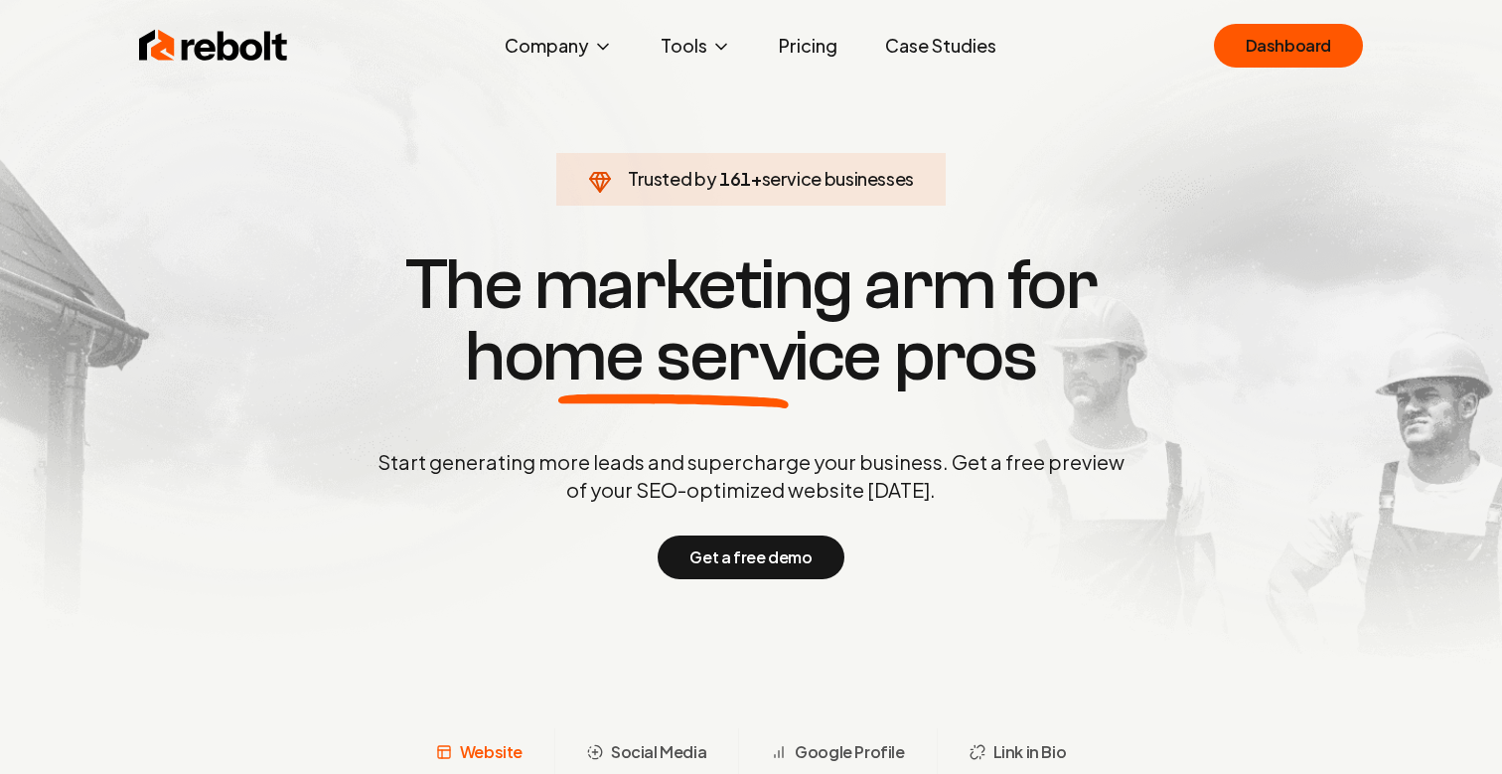  Describe the element at coordinates (558, 46) in the screenshot. I see `button: Company` at that location.